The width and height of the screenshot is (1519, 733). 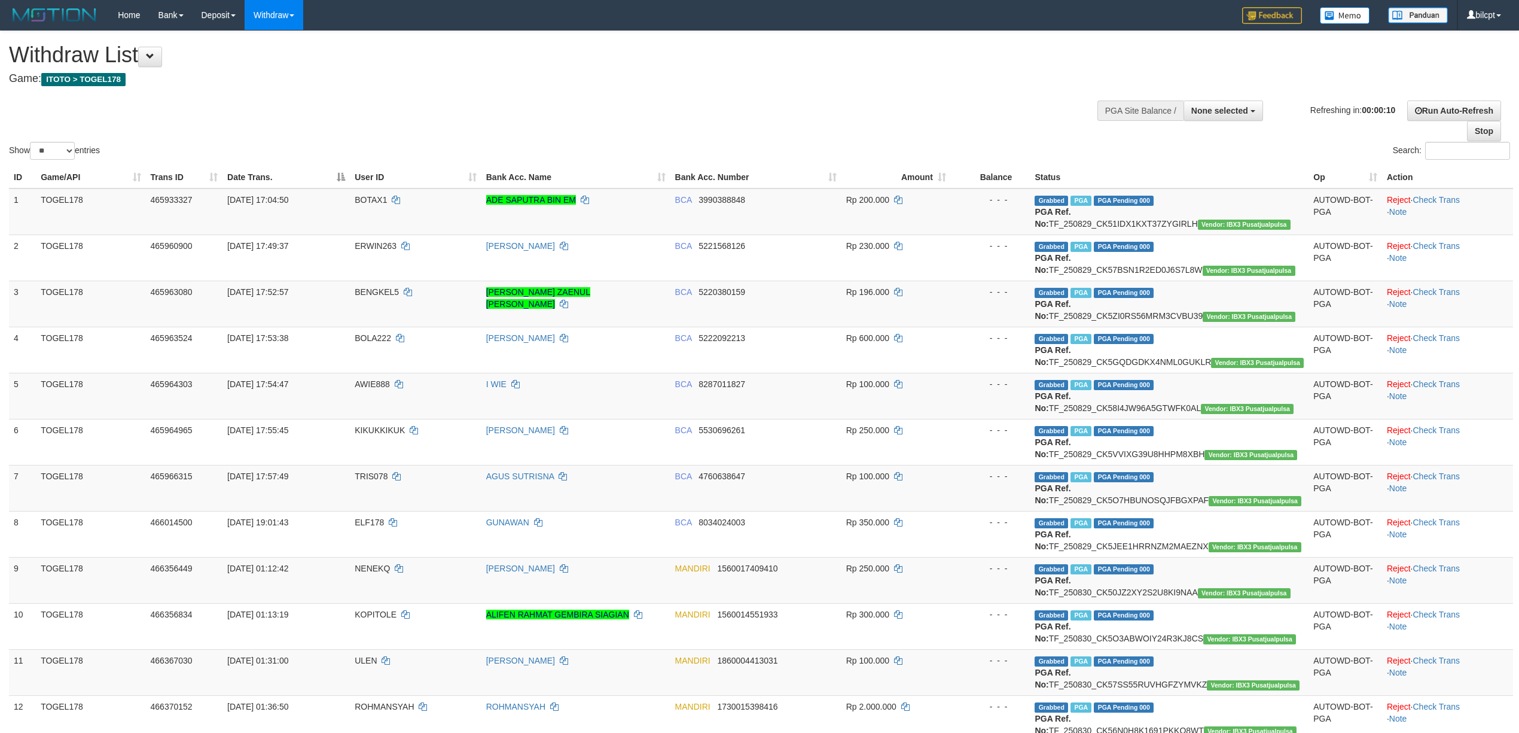 What do you see at coordinates (1219, 111) in the screenshot?
I see `span: None selected` at bounding box center [1219, 111].